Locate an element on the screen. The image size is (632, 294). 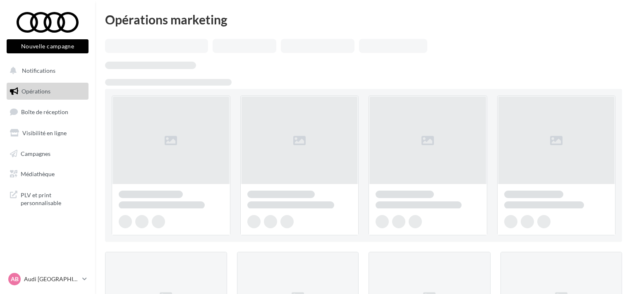
span: Campagnes is located at coordinates (36, 153).